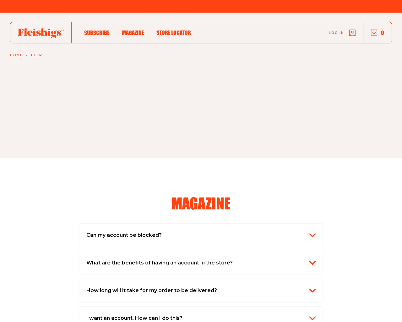 The width and height of the screenshot is (402, 322). What do you see at coordinates (201, 203) in the screenshot?
I see `h3: magazine` at bounding box center [201, 203].